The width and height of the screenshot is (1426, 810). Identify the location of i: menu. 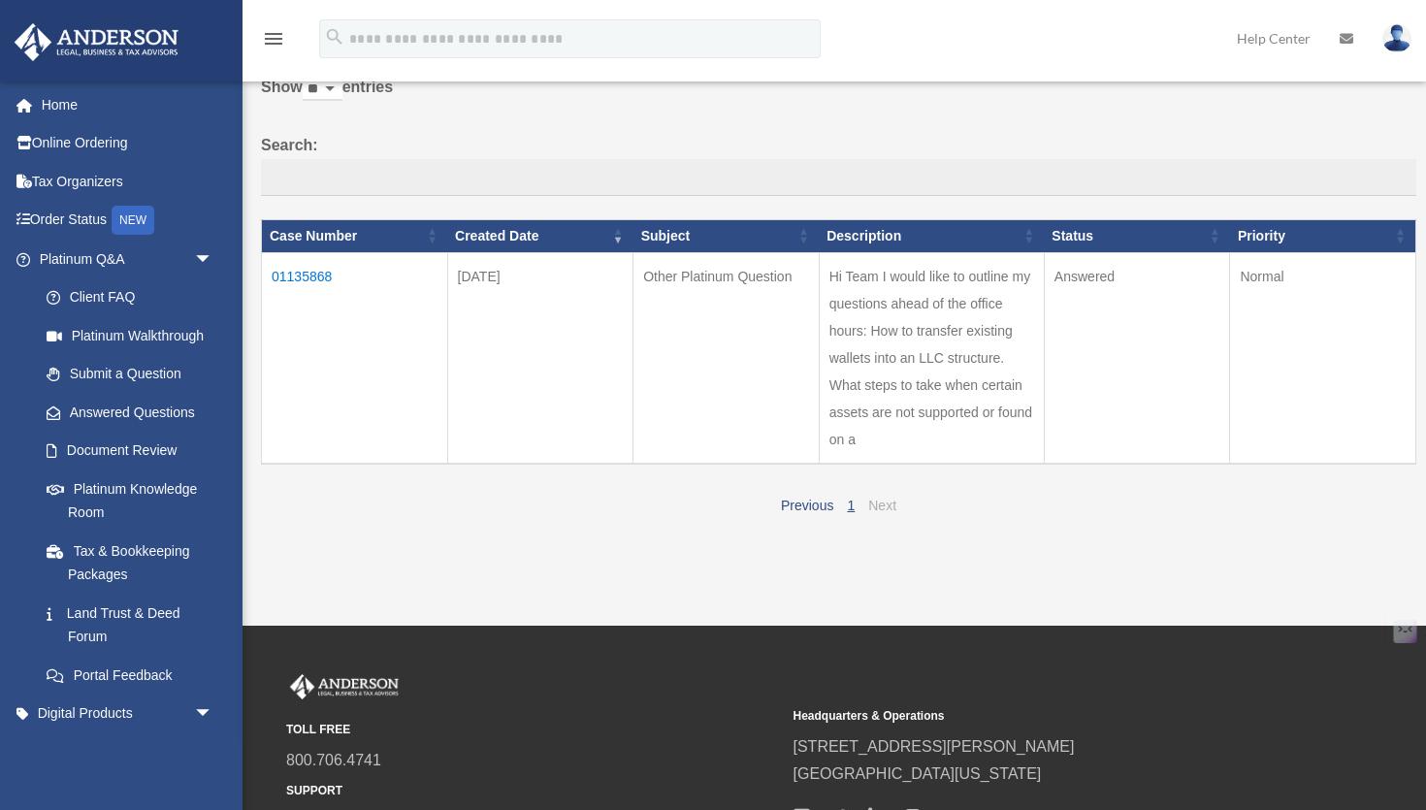
(273, 39).